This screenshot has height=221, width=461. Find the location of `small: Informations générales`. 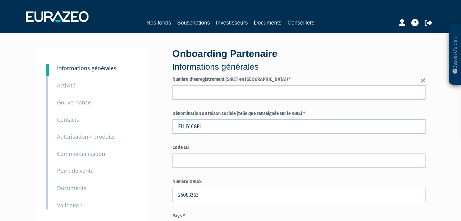

small: Informations générales is located at coordinates (87, 68).